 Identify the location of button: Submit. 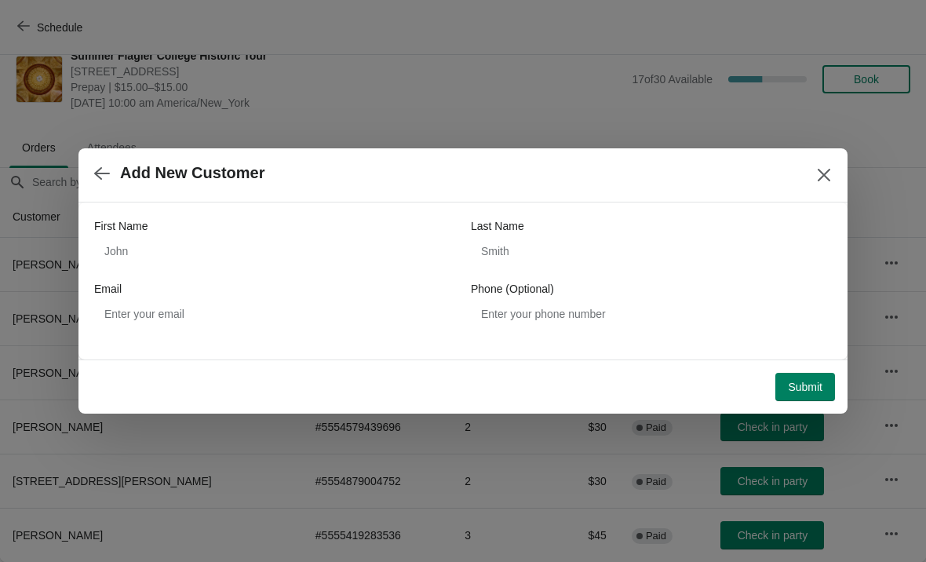
(805, 387).